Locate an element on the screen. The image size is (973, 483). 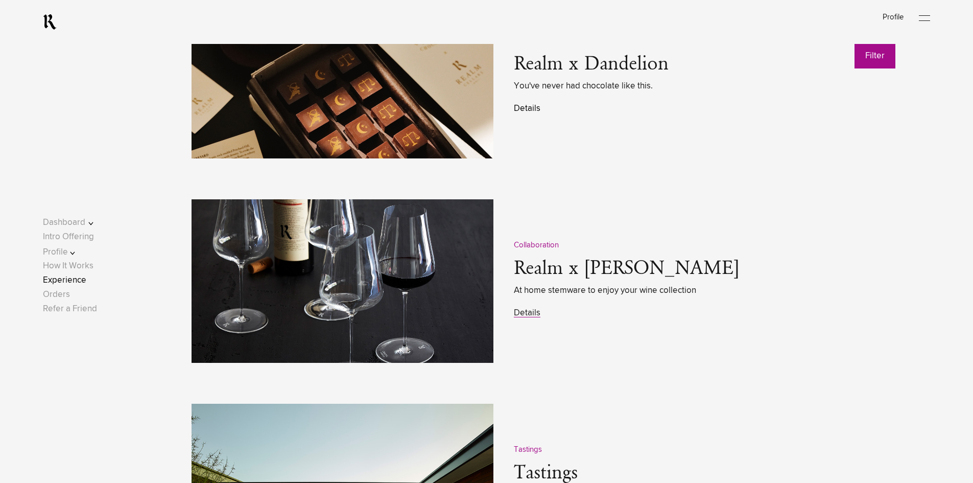
button: Dashboard is located at coordinates (75, 222).